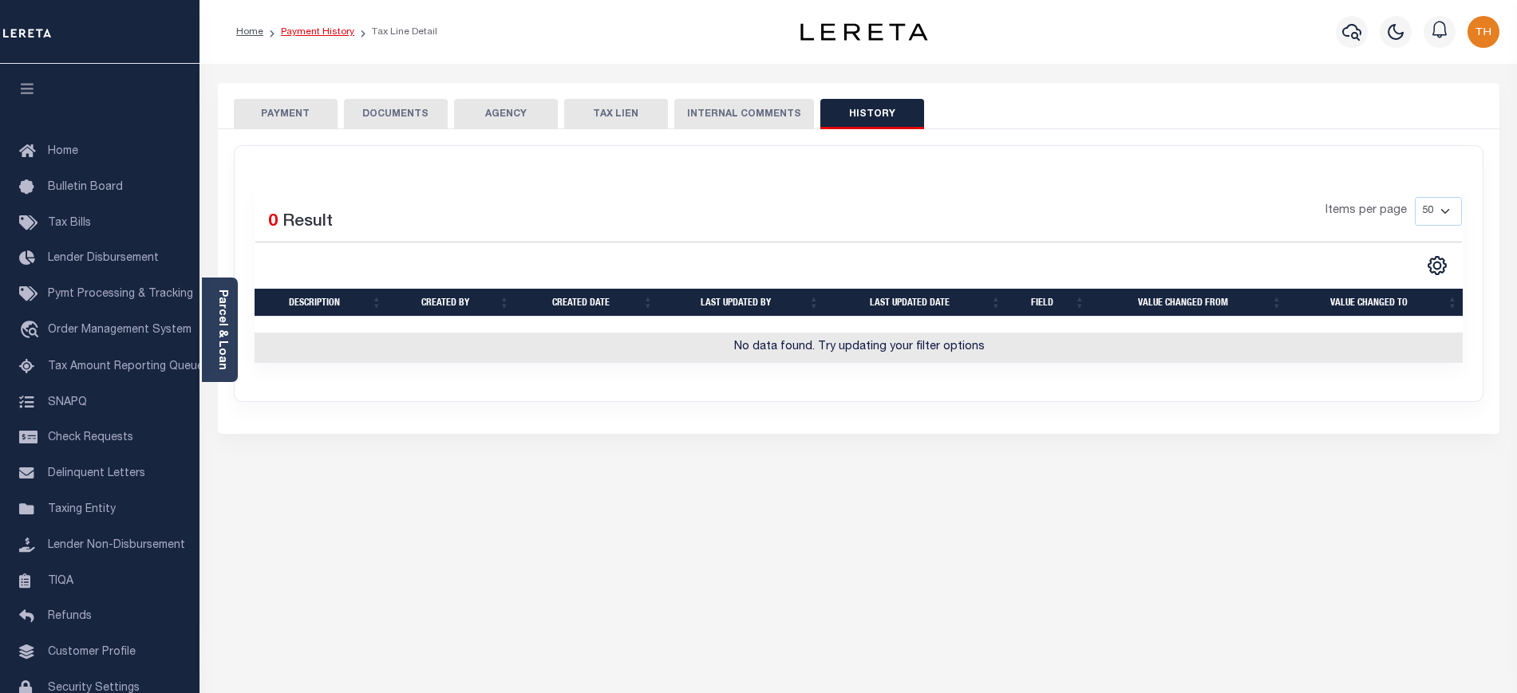 The image size is (1517, 693). I want to click on button: TAX LIEN, so click(616, 114).